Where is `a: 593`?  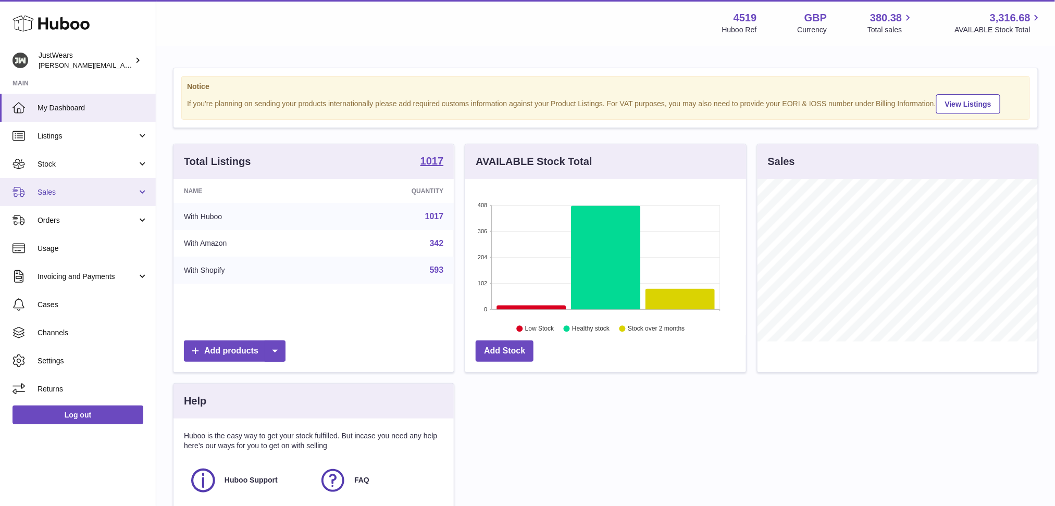
a: 593 is located at coordinates (436, 270).